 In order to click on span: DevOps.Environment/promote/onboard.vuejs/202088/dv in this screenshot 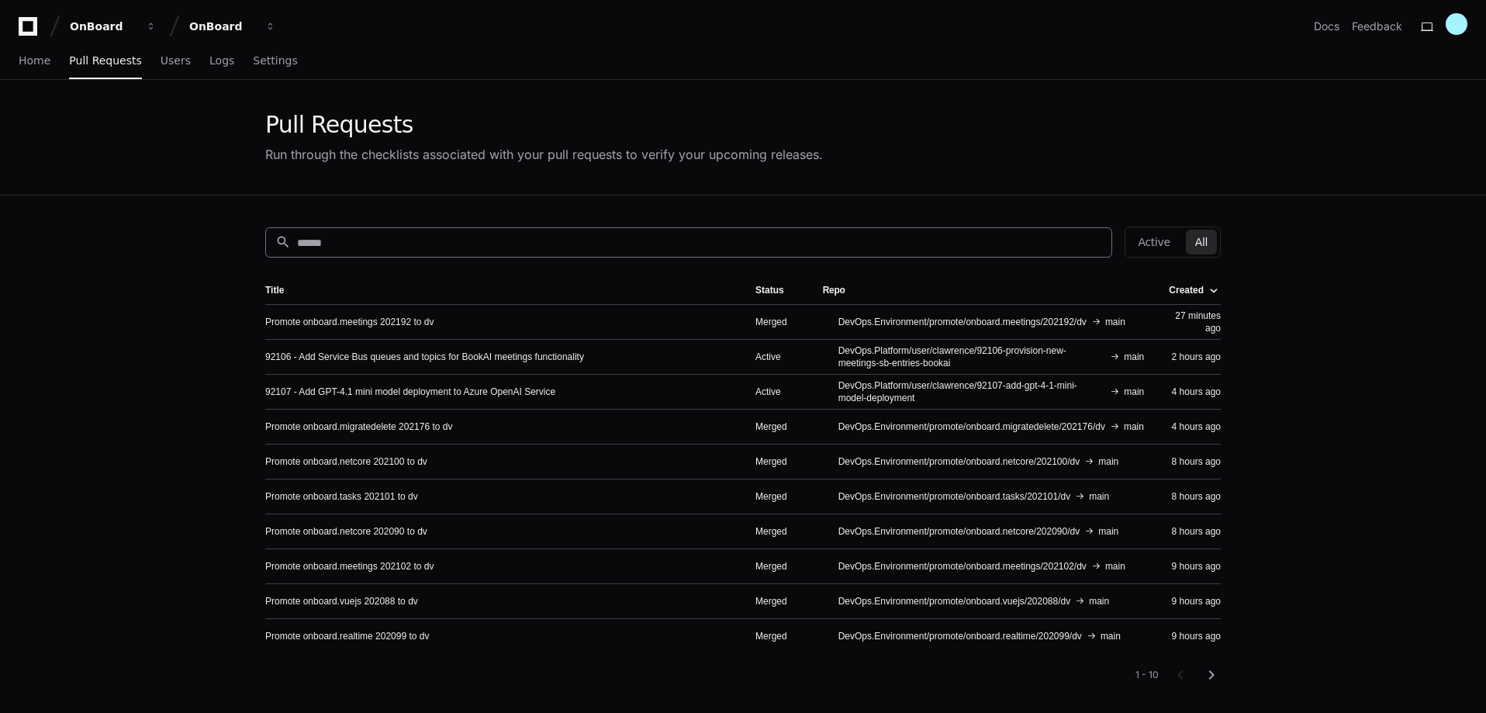, I will do `click(955, 601)`.